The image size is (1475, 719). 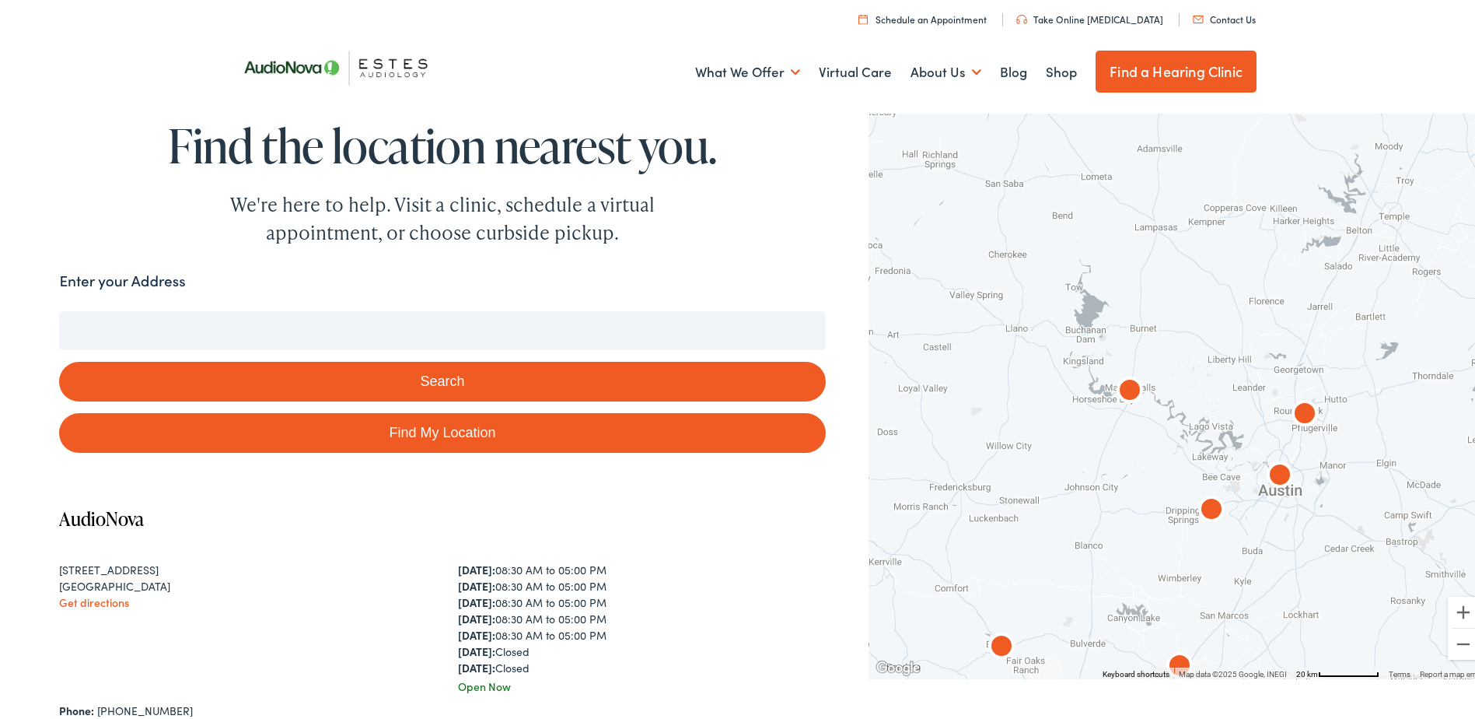 What do you see at coordinates (94, 599) in the screenshot?
I see `a: Get directions` at bounding box center [94, 599].